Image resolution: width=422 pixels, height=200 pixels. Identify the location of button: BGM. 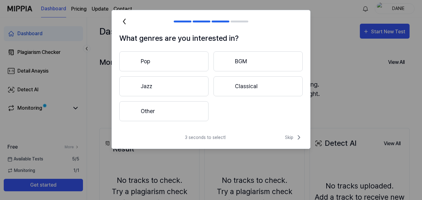
(258, 61).